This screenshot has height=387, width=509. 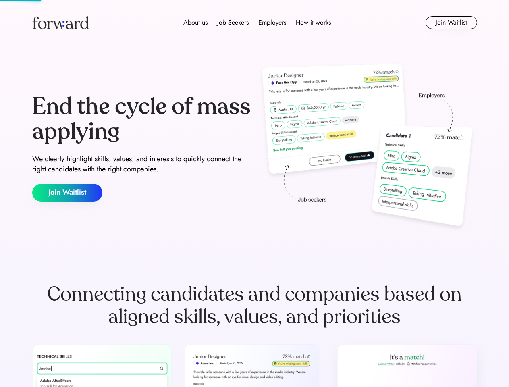 I want to click on div: Employers, so click(x=272, y=23).